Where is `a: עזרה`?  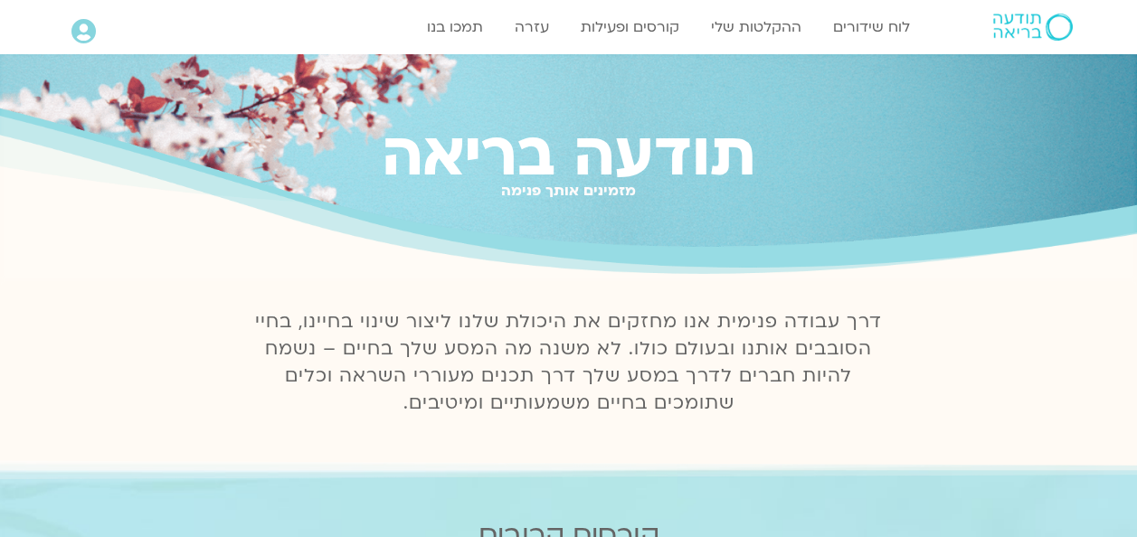 a: עזרה is located at coordinates (532, 27).